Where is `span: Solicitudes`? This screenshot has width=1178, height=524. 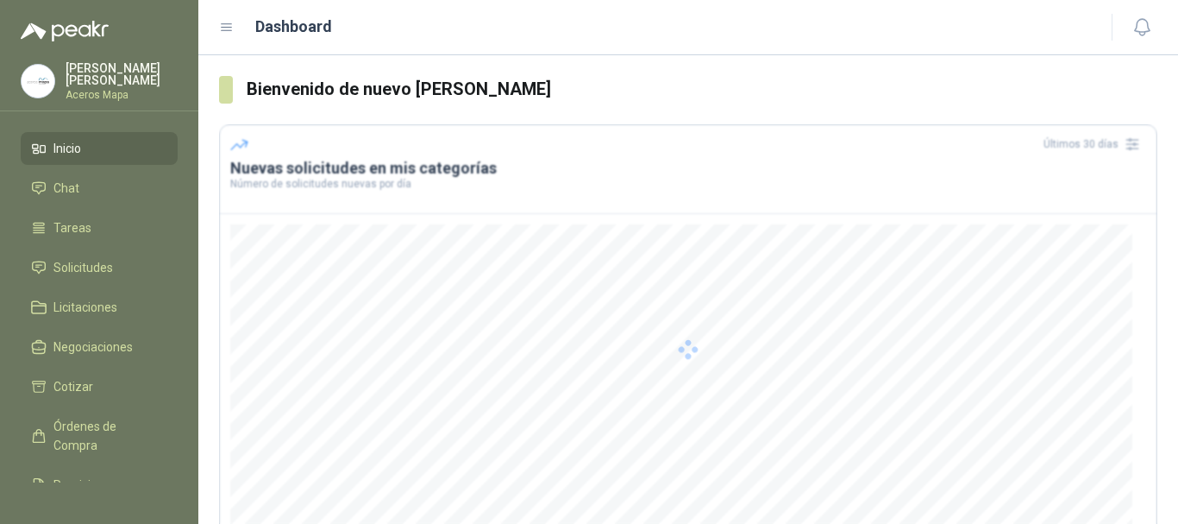 span: Solicitudes is located at coordinates (83, 267).